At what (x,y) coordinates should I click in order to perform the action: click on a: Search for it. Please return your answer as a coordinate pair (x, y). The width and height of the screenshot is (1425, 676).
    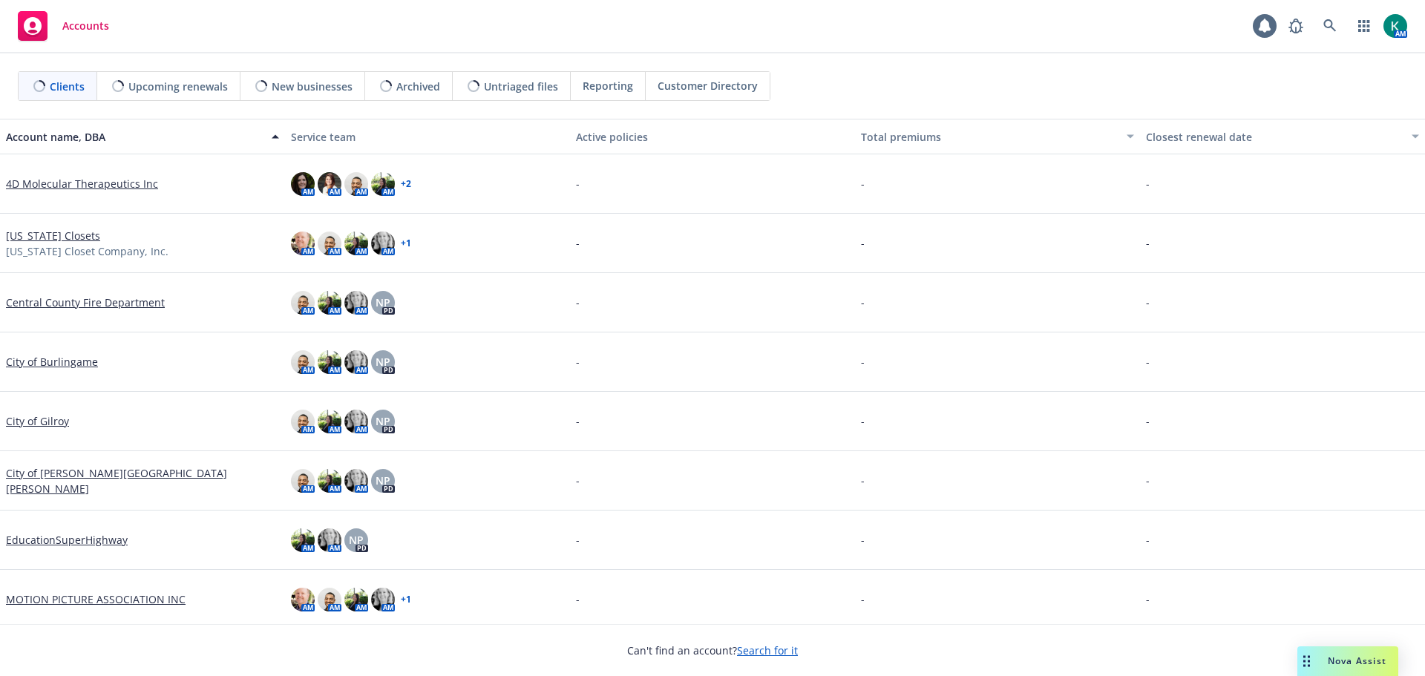
    Looking at the image, I should click on (768, 650).